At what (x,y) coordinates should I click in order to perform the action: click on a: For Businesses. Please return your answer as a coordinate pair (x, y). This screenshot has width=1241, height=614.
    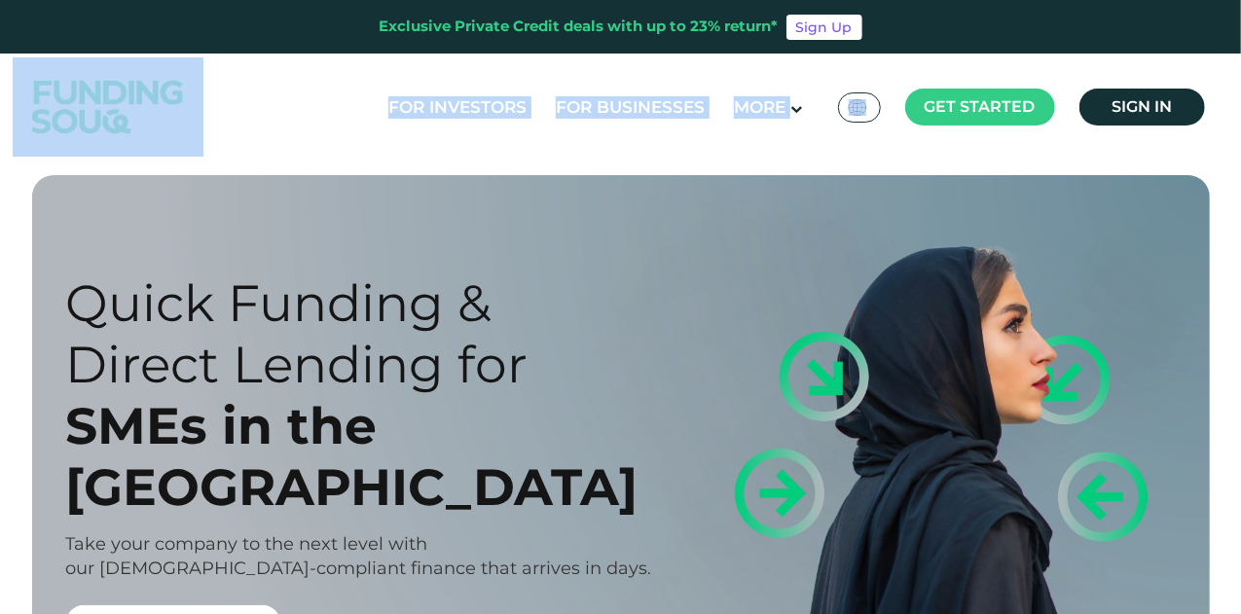
    Looking at the image, I should click on (630, 107).